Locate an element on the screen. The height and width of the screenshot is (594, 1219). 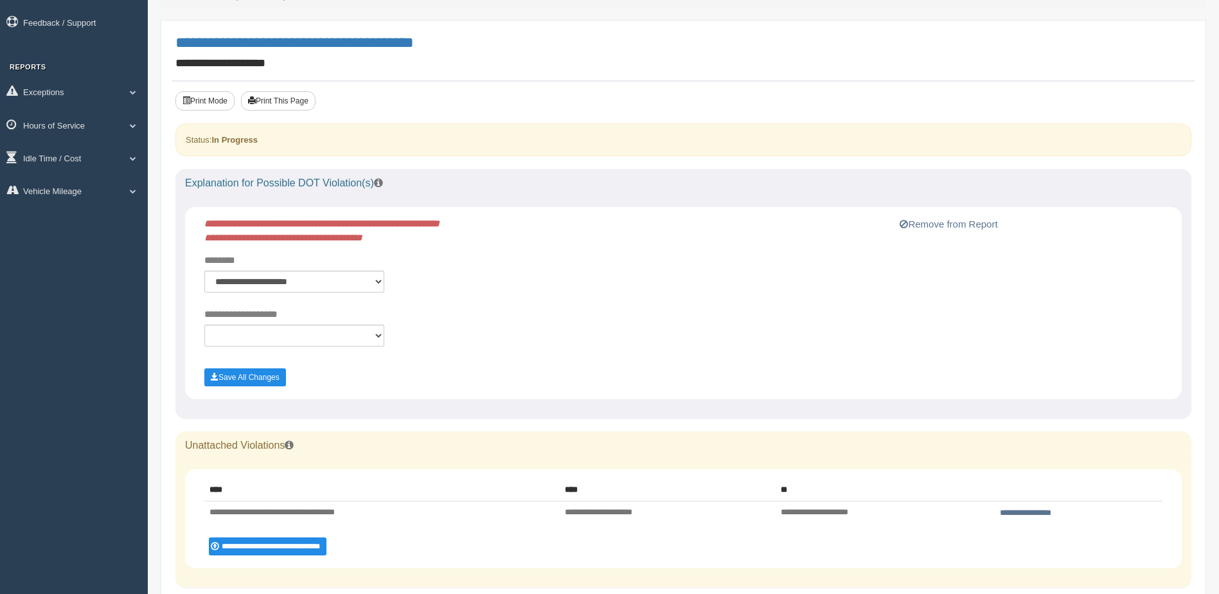
button: Print Mode is located at coordinates (205, 101).